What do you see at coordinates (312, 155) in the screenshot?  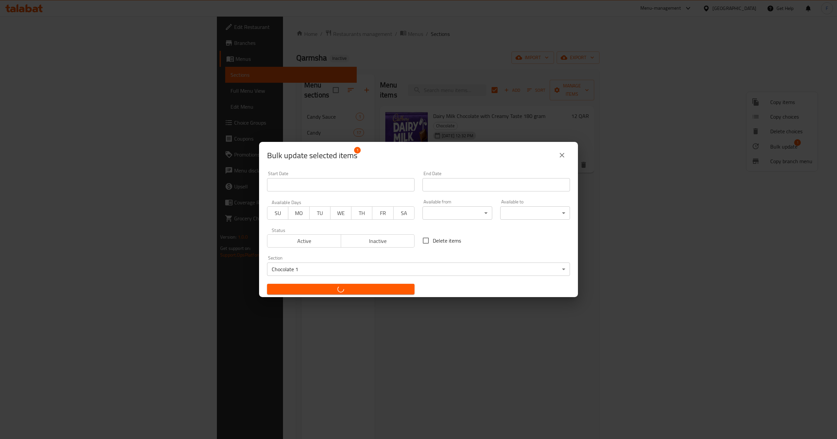 I see `span: Bulk update selected items` at bounding box center [312, 155].